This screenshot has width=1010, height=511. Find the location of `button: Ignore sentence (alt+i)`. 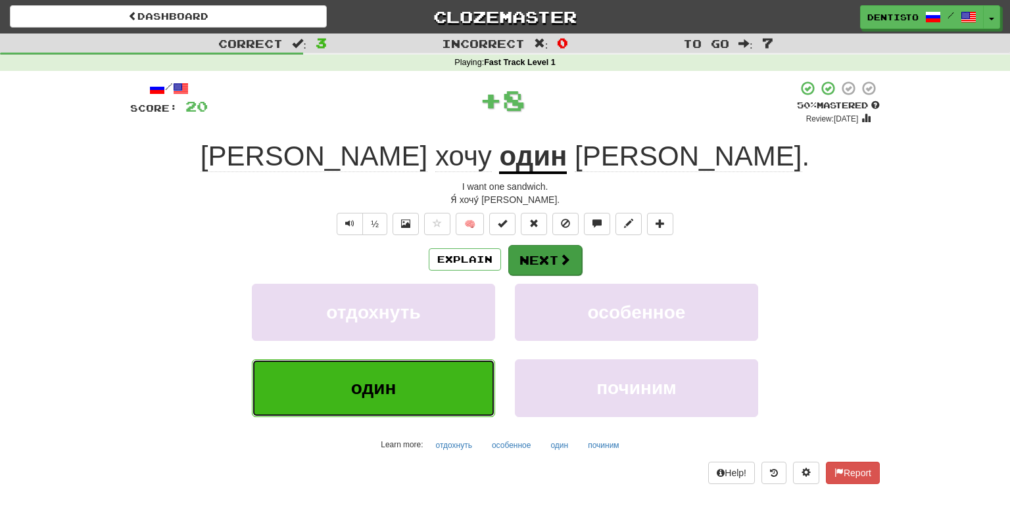

button: Ignore sentence (alt+i) is located at coordinates (565, 224).